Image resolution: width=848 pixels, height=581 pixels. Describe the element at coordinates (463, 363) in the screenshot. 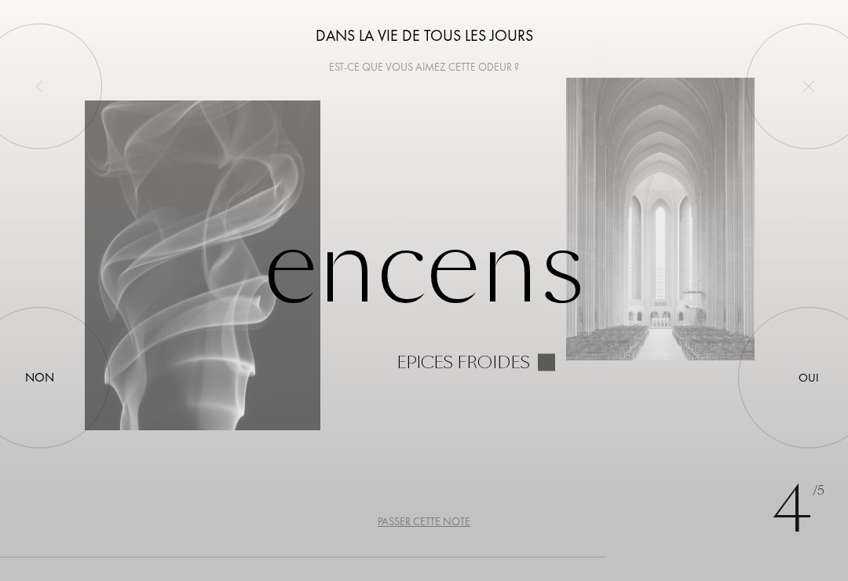

I see `div: Epices froides` at that location.